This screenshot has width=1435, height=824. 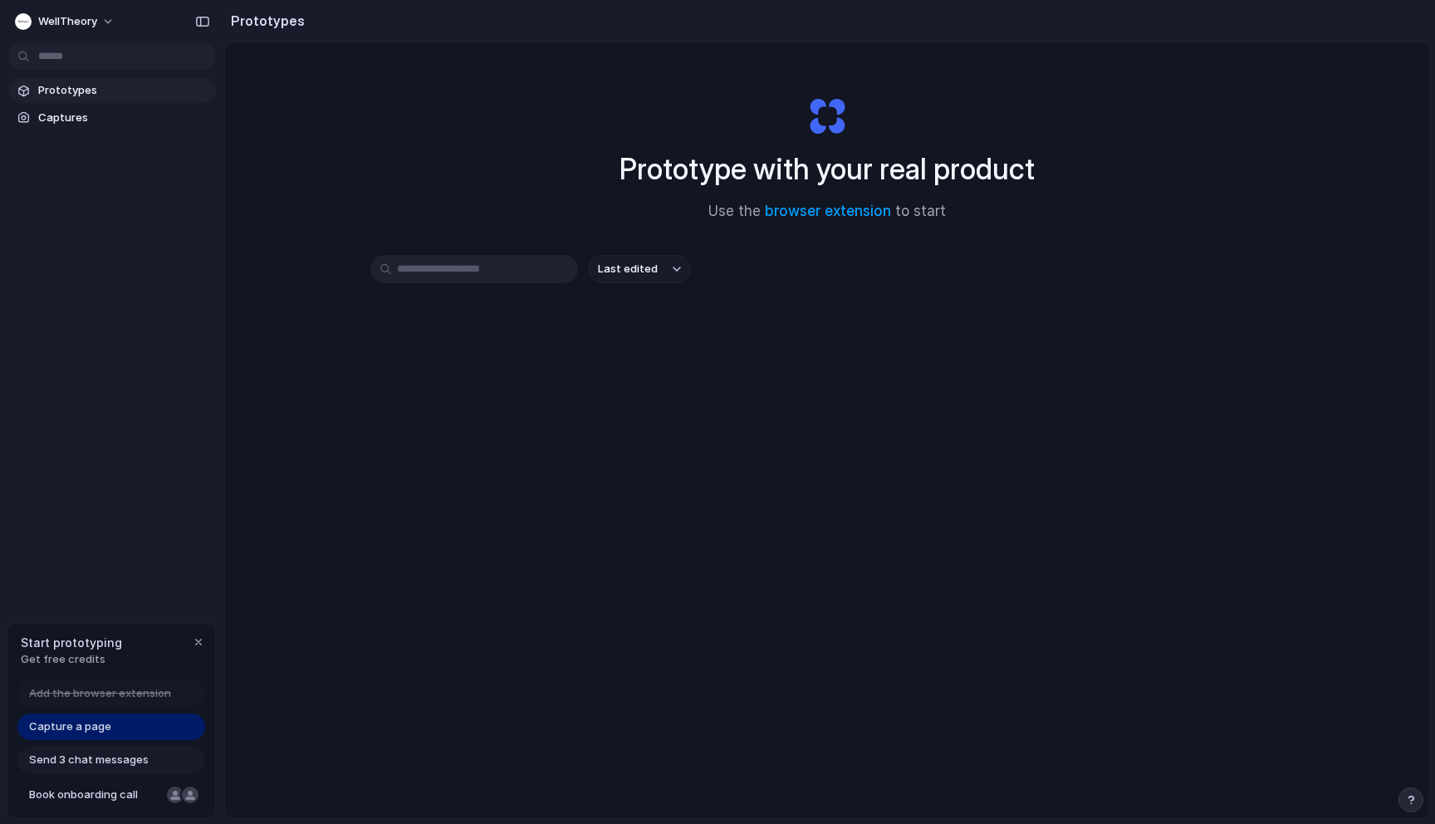 What do you see at coordinates (639, 269) in the screenshot?
I see `button: Last edited` at bounding box center [639, 269].